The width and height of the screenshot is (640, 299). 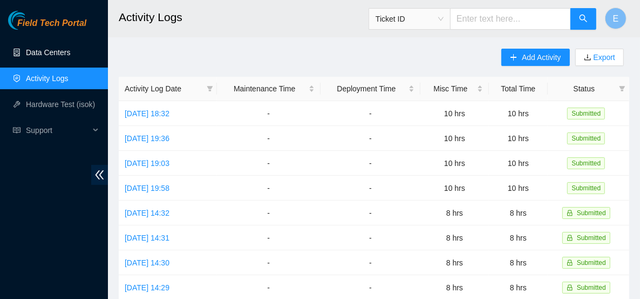 I want to click on th: Total Time, so click(x=518, y=89).